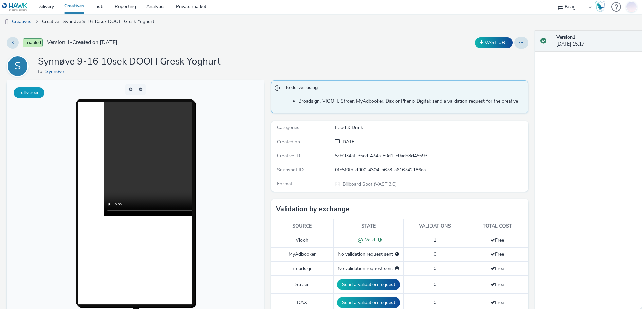 The height and width of the screenshot is (309, 642). What do you see at coordinates (42, 71) in the screenshot?
I see `span: for` at bounding box center [42, 71].